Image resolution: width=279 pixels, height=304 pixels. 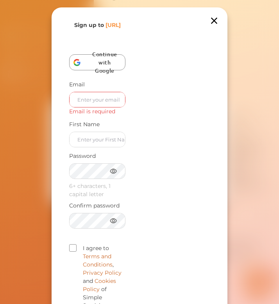 I want to click on span: Continue with Google, so click(x=107, y=62).